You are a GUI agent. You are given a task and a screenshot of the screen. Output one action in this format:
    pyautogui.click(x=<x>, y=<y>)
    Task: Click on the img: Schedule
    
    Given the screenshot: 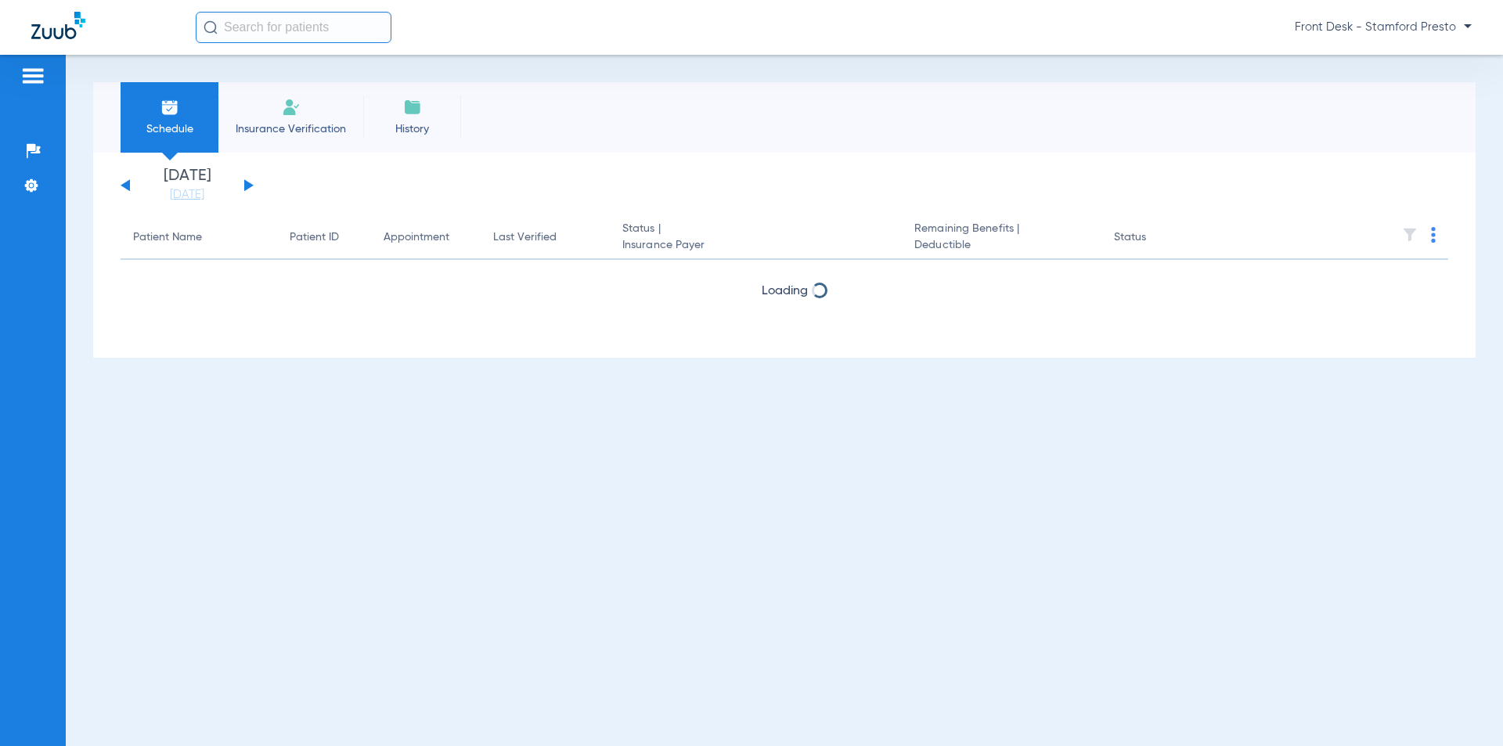 What is the action you would take?
    pyautogui.click(x=170, y=107)
    